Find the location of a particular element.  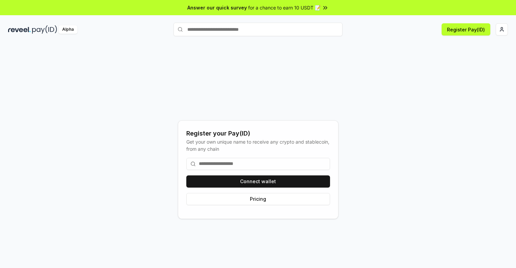

img: pay_id is located at coordinates (45, 29).